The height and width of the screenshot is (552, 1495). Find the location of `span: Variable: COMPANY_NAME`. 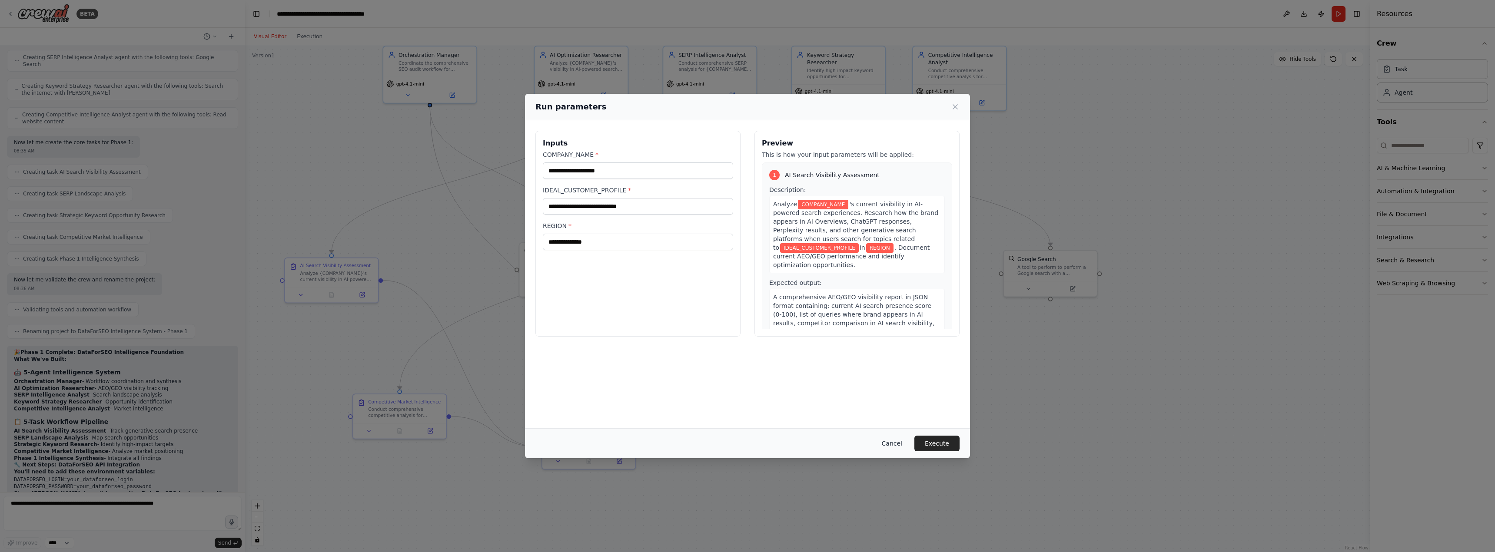

span: Variable: COMPANY_NAME is located at coordinates (823, 205).